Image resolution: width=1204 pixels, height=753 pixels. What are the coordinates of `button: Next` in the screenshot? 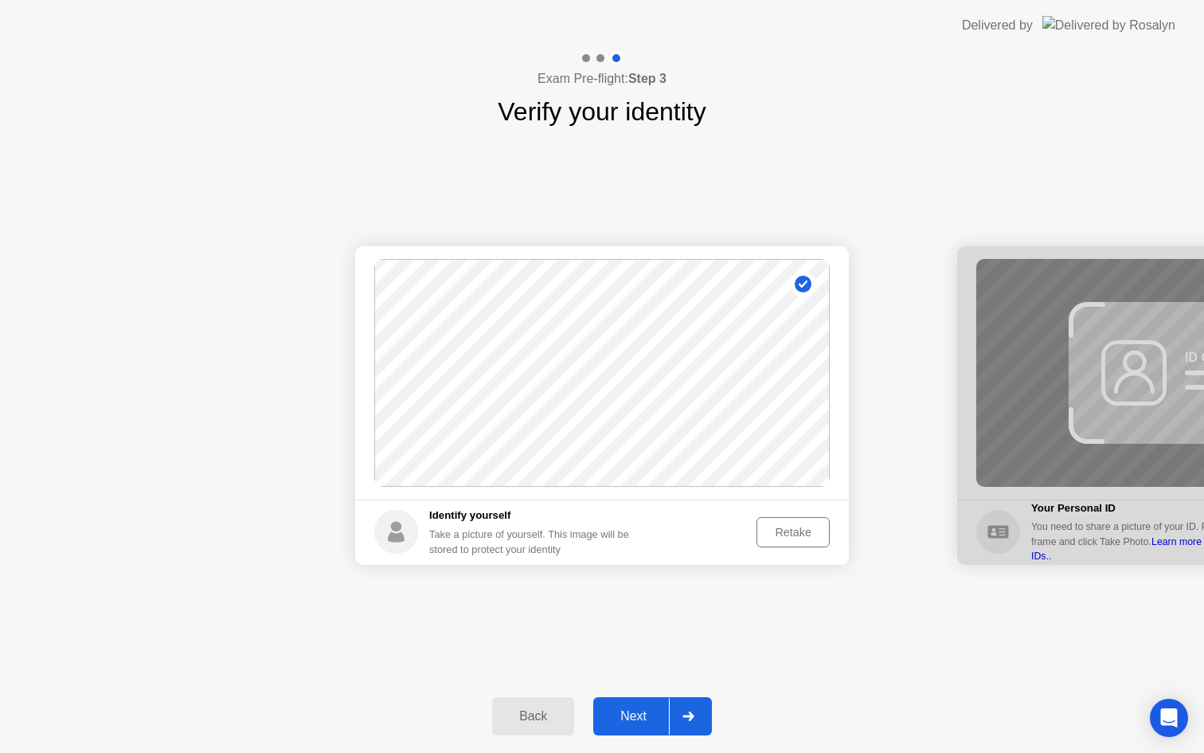 It's located at (652, 716).